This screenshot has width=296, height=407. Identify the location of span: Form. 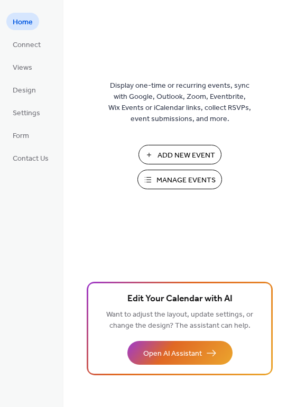
(21, 136).